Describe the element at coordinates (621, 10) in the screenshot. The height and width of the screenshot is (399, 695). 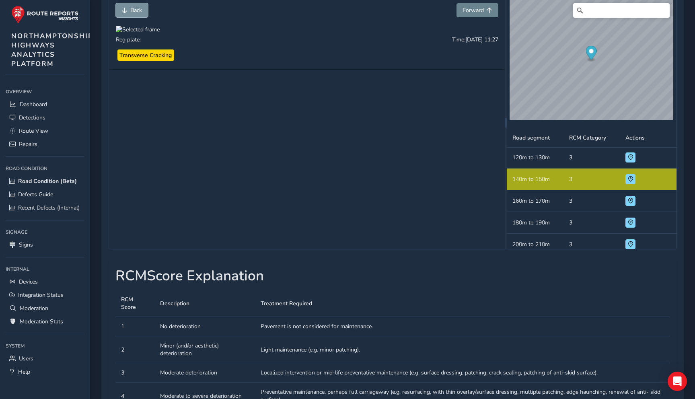
I see `input: Search` at that location.